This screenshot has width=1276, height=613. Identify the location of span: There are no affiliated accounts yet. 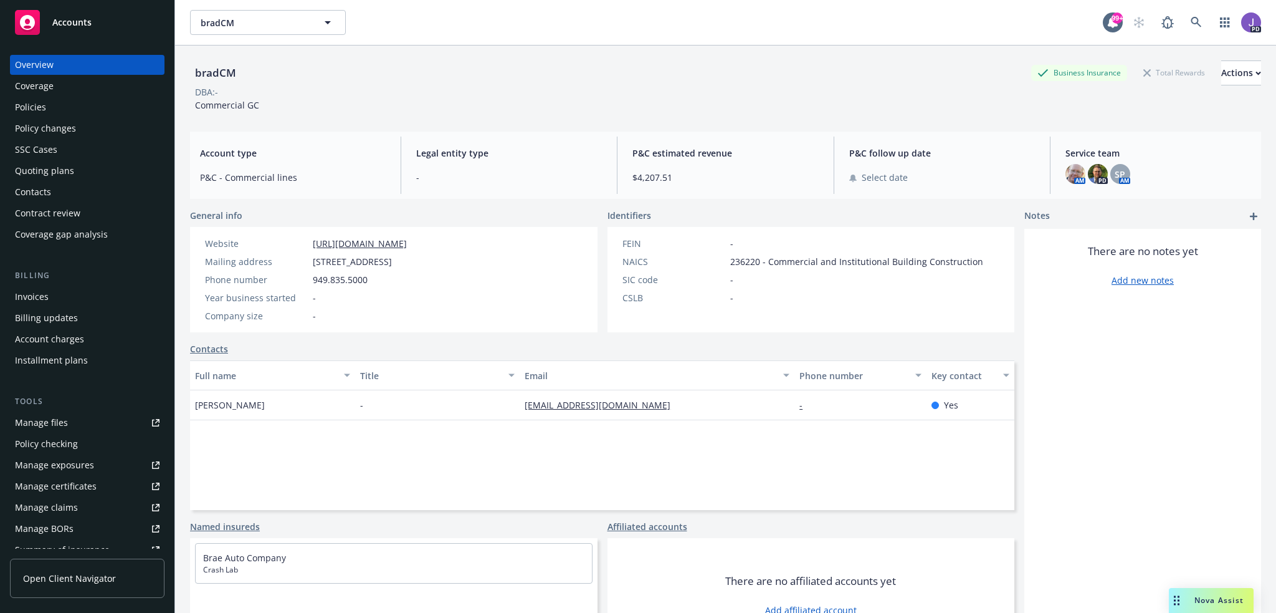
(811, 581).